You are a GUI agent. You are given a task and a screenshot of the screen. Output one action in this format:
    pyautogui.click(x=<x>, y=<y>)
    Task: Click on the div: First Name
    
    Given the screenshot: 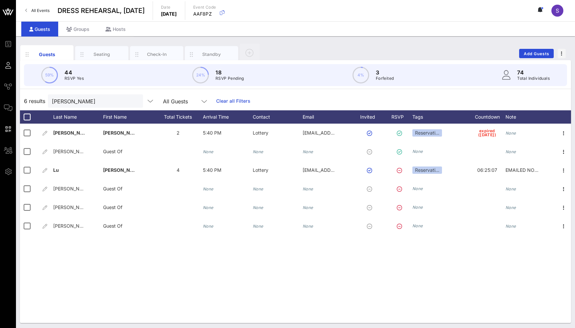 What is the action you would take?
    pyautogui.click(x=128, y=117)
    